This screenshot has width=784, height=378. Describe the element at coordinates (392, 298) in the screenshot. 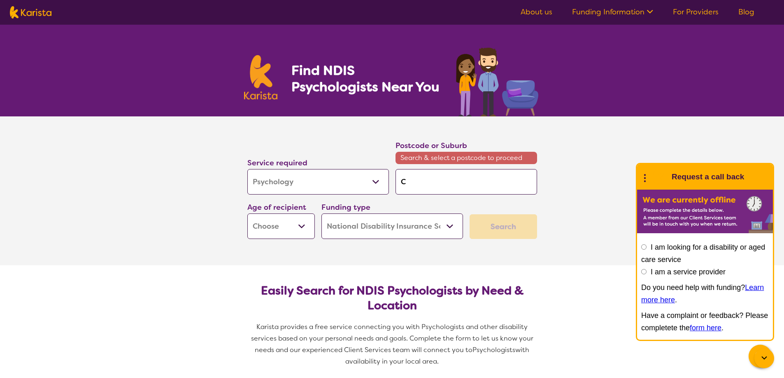

I see `h2: Easily Search for NDIS Psychologists by Need & Location` at that location.